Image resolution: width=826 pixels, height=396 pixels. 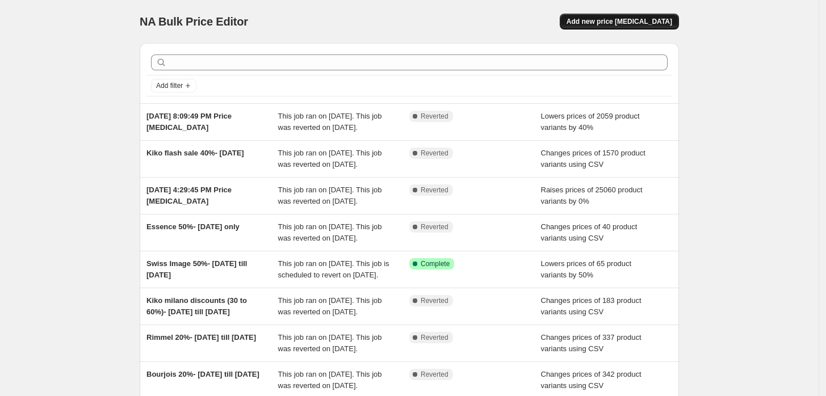 I want to click on span: Changes prices of 1570 product variants using CSV, so click(x=593, y=158).